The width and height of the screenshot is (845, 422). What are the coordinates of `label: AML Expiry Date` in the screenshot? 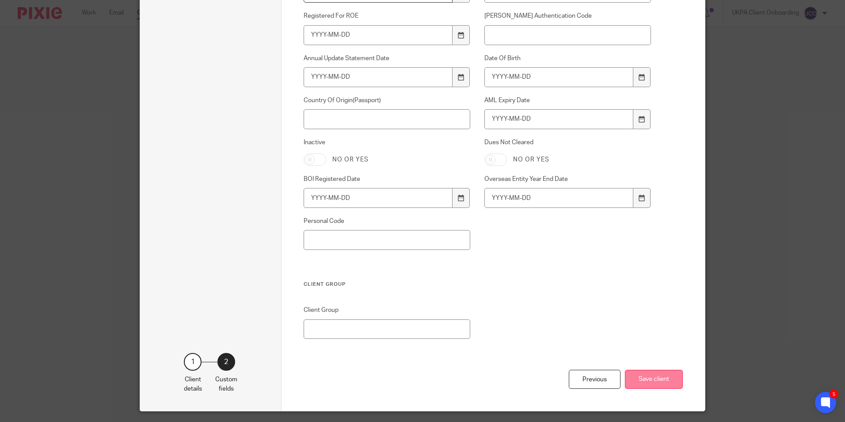 It's located at (568, 100).